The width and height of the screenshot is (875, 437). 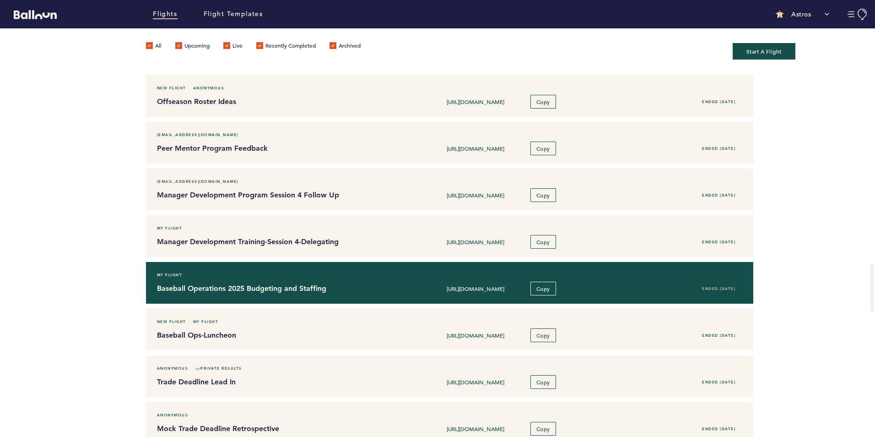 I want to click on h4: Mock Trade Deadline Retrospective, so click(x=275, y=428).